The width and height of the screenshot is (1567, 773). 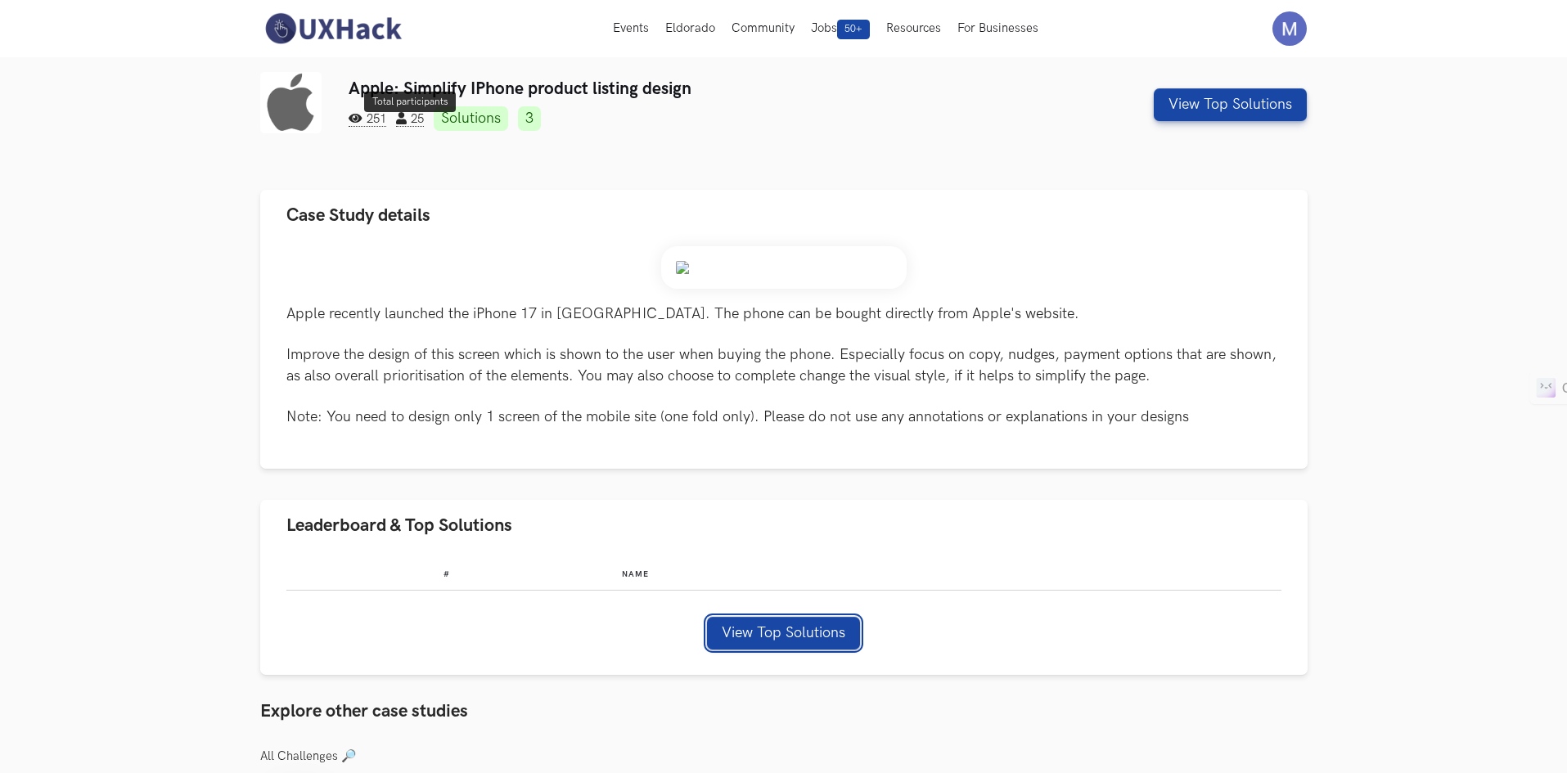 I want to click on span: Name, so click(x=635, y=574).